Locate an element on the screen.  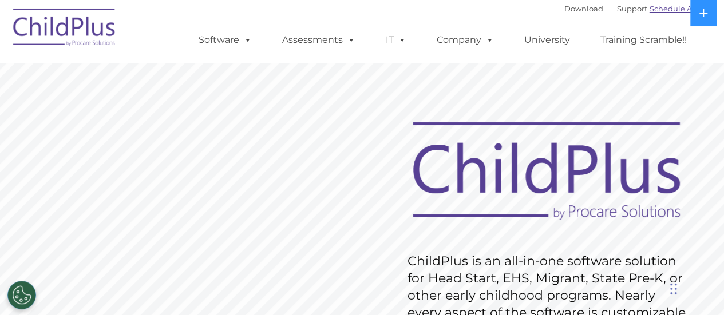
a: Company is located at coordinates (465, 40).